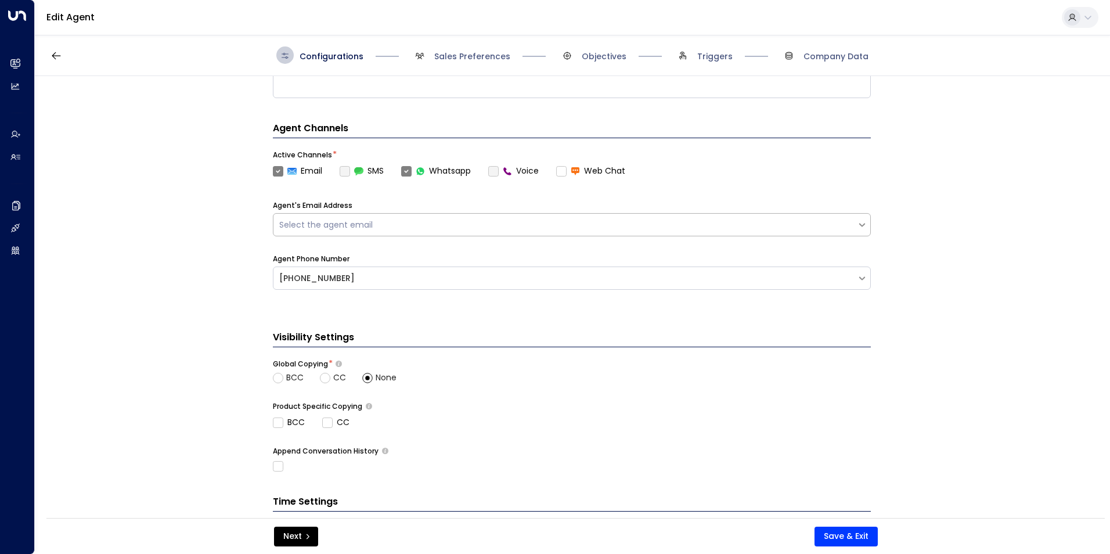 The height and width of the screenshot is (554, 1110). What do you see at coordinates (604, 56) in the screenshot?
I see `span: Objectives` at bounding box center [604, 56].